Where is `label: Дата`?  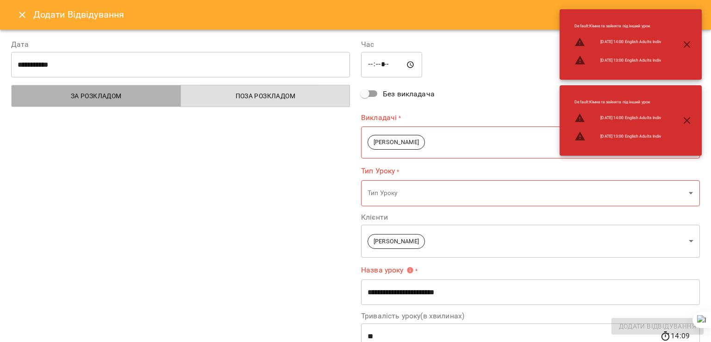
label: Дата is located at coordinates (181, 44).